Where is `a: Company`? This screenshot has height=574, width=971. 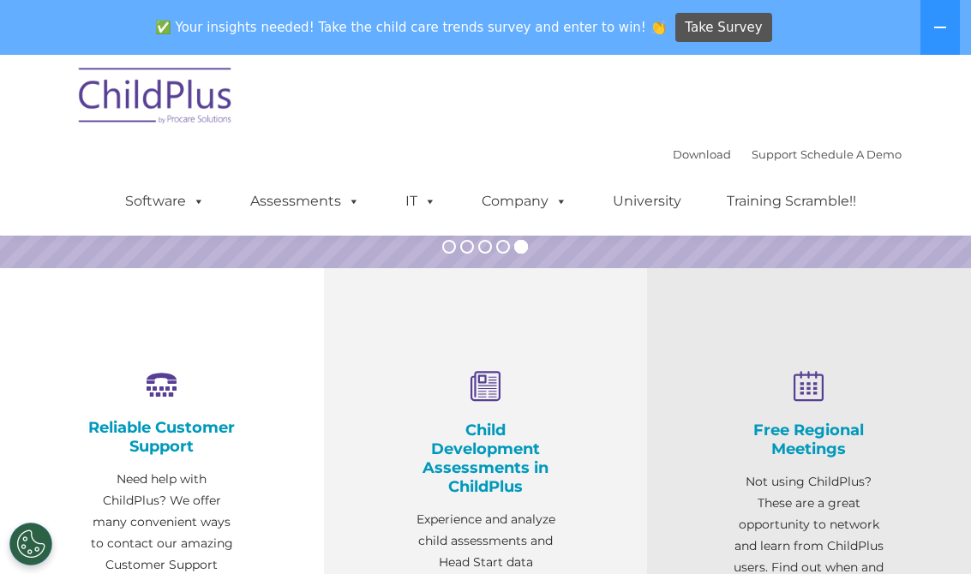 a: Company is located at coordinates (524, 201).